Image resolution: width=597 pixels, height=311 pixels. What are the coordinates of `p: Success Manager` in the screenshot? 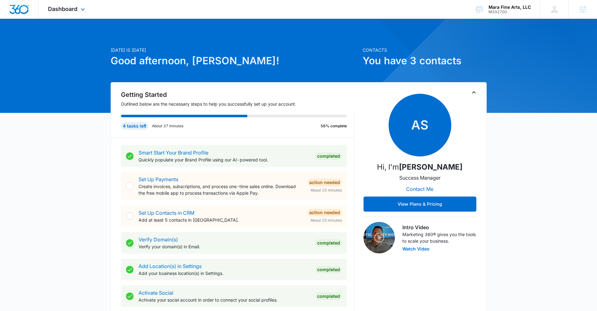 It's located at (420, 178).